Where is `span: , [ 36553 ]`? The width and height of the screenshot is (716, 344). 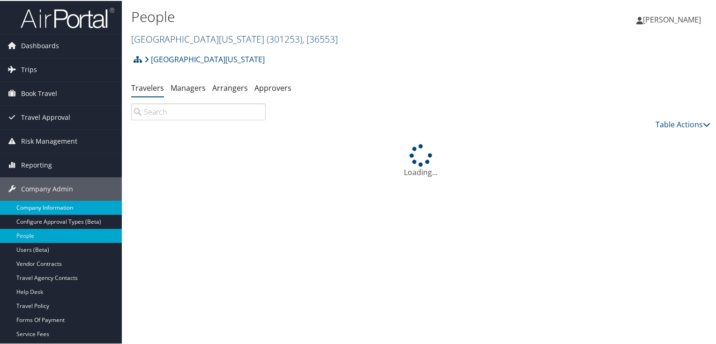 span: , [ 36553 ] is located at coordinates (320, 38).